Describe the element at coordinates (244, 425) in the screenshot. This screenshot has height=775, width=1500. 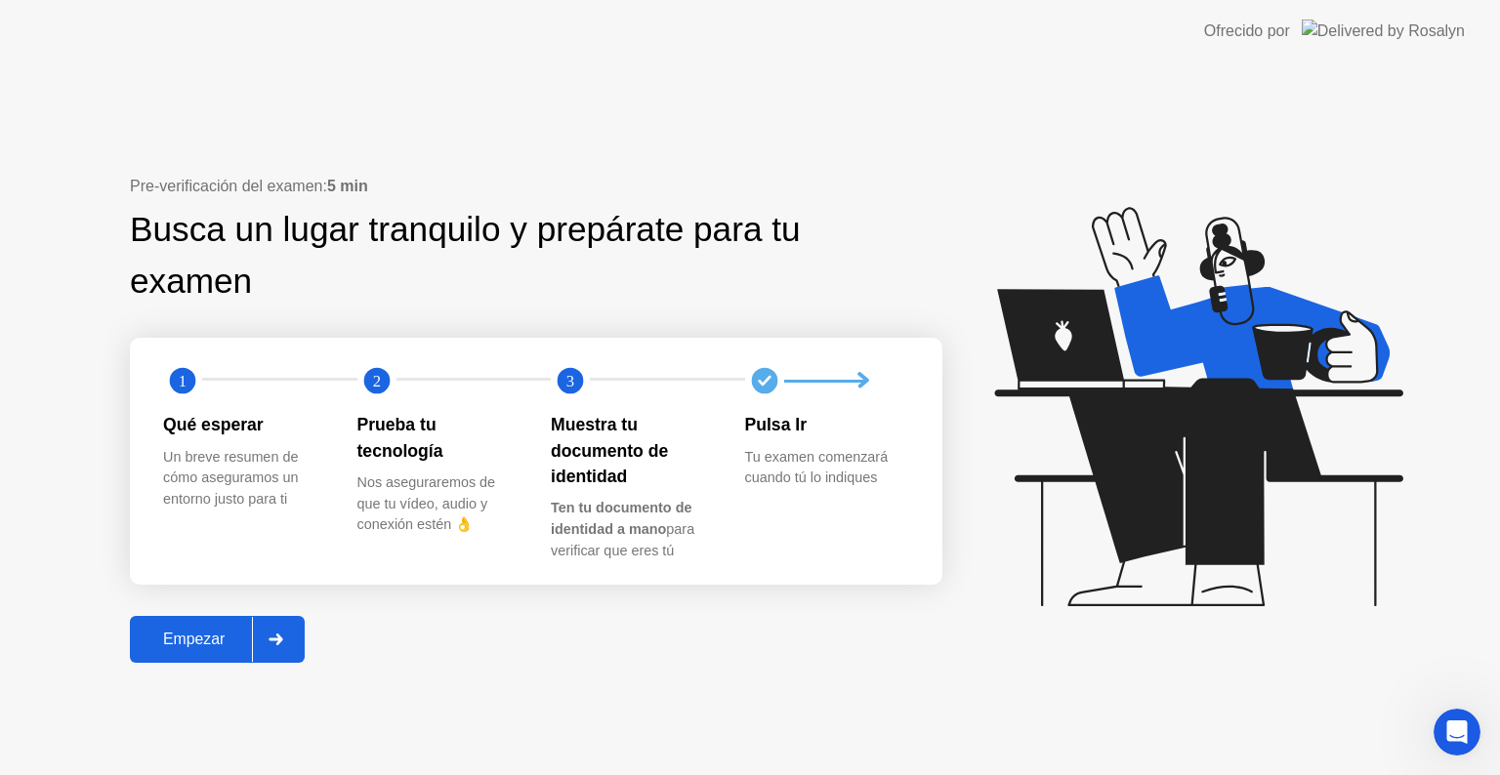
I see `div: Qué esperar` at that location.